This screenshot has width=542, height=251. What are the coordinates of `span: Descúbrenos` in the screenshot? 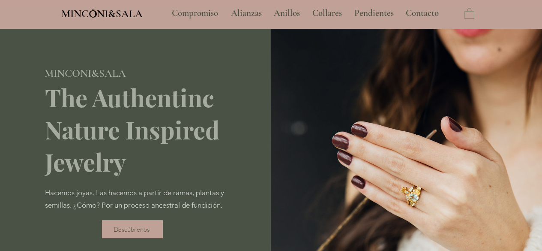 It's located at (132, 229).